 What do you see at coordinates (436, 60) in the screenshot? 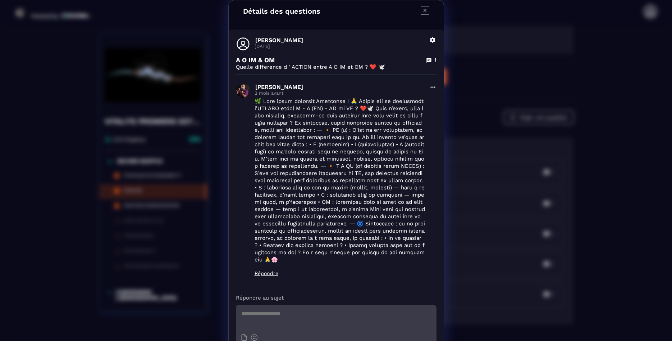
I see `p: 1` at bounding box center [436, 60].